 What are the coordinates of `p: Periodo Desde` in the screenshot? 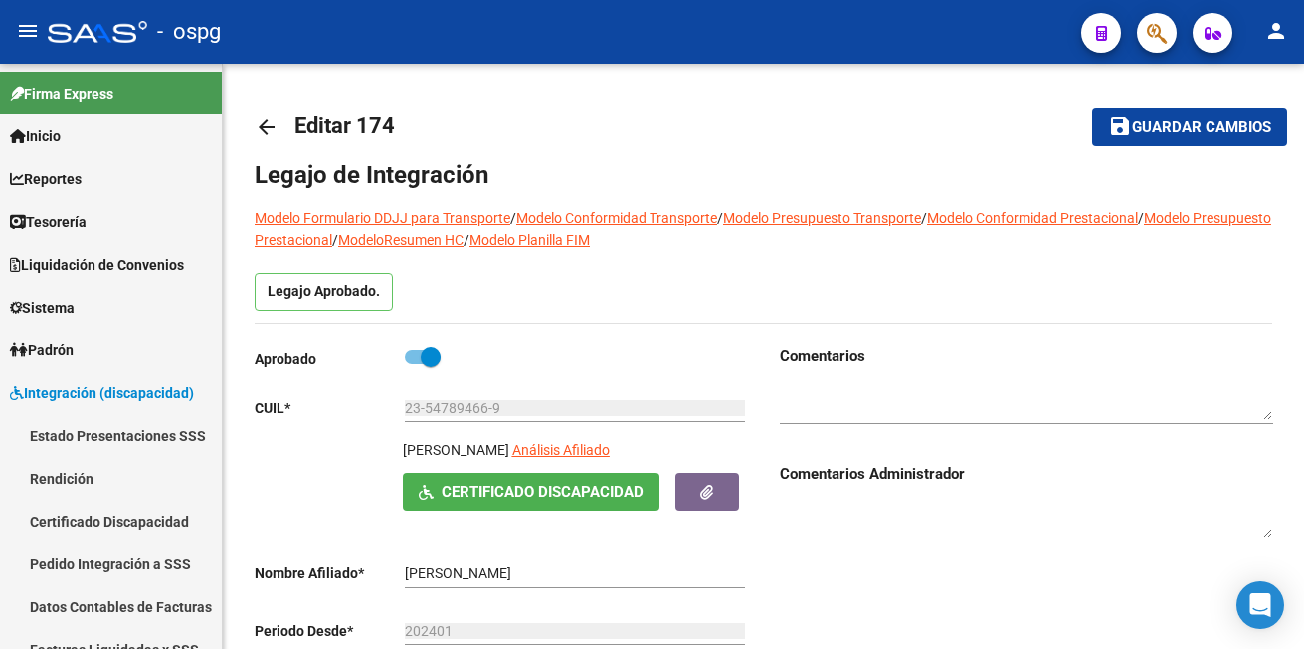 It's located at (329, 631).